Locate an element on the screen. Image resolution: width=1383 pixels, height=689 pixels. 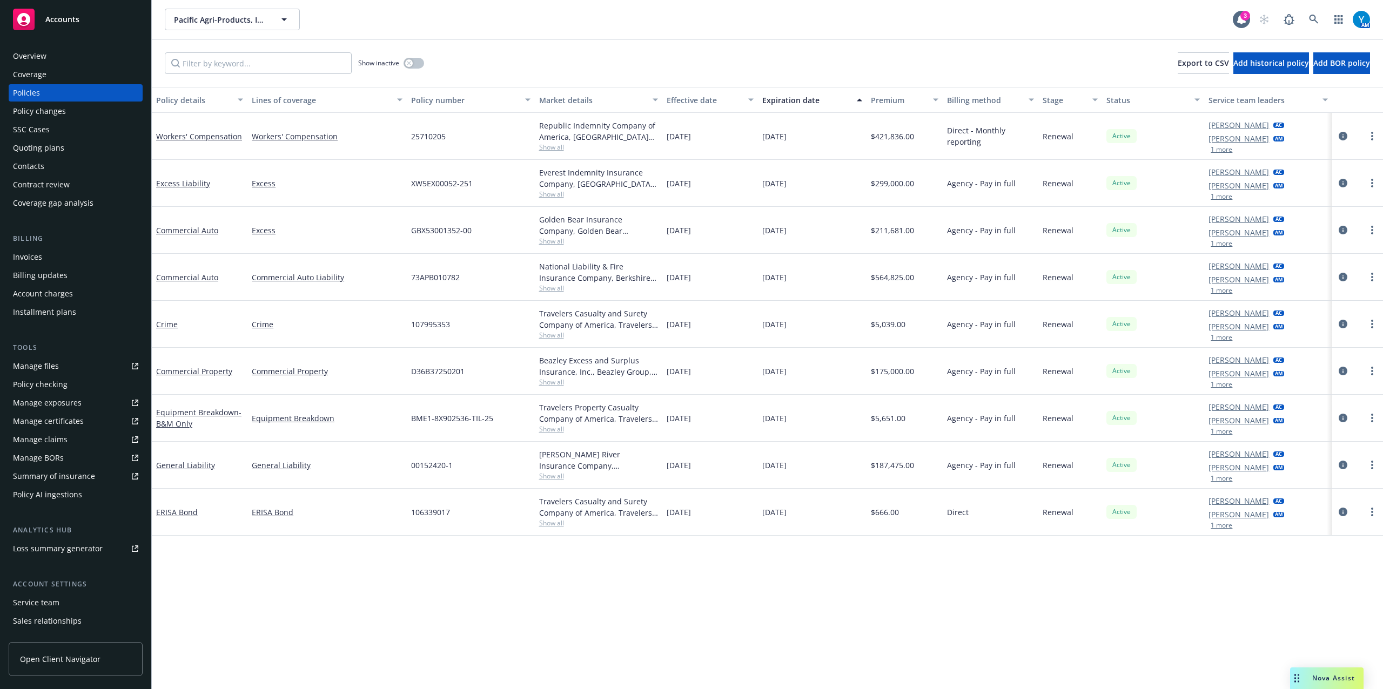
a: Installment plans is located at coordinates (76, 312).